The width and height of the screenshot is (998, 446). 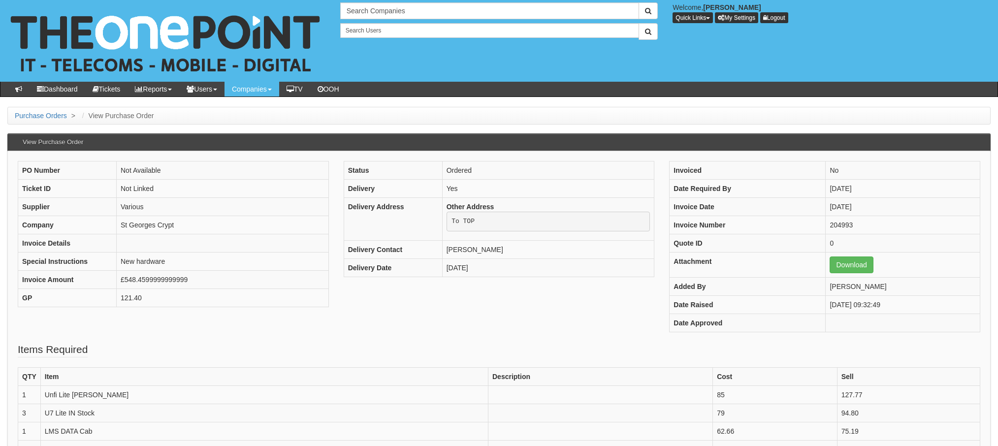 What do you see at coordinates (393, 189) in the screenshot?
I see `th: Delivery` at bounding box center [393, 189].